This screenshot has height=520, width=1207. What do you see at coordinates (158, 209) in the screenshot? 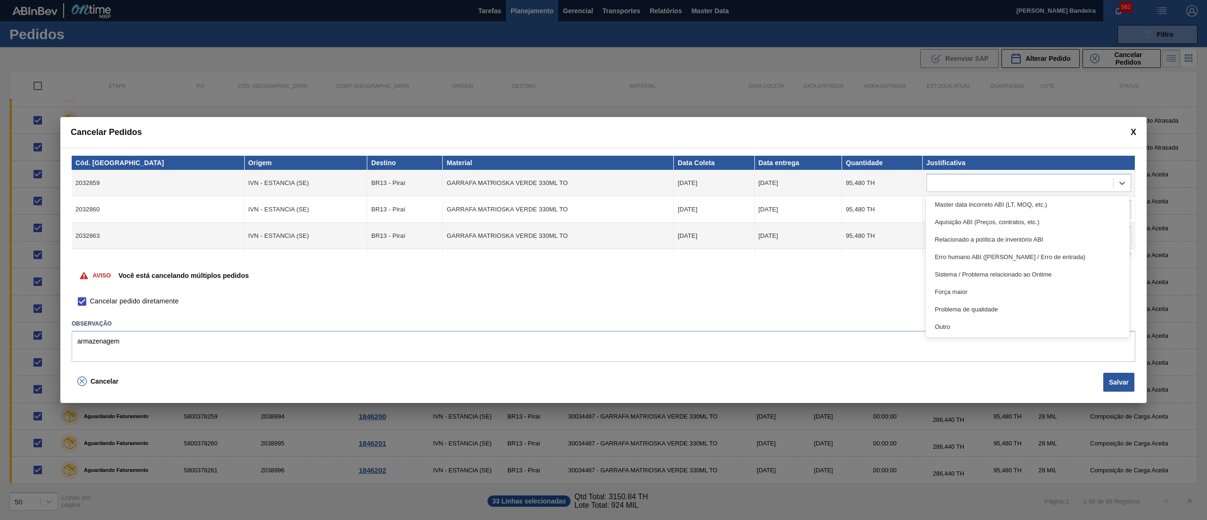
I see `td: 2032860` at bounding box center [158, 209].